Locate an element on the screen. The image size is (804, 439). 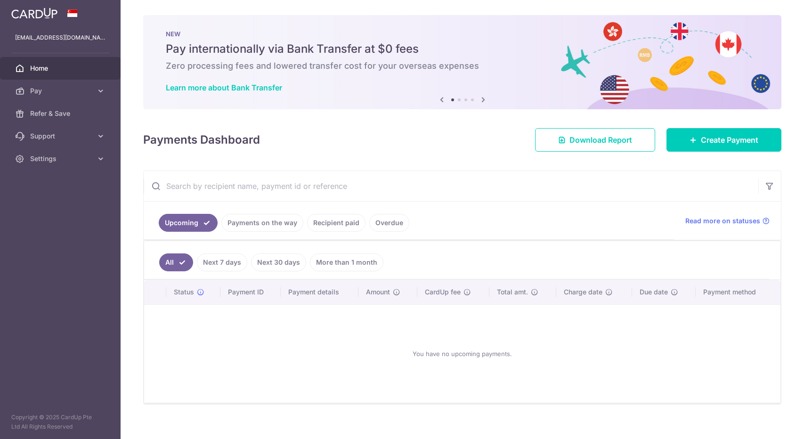
img: Bank transfer banner is located at coordinates (462, 62).